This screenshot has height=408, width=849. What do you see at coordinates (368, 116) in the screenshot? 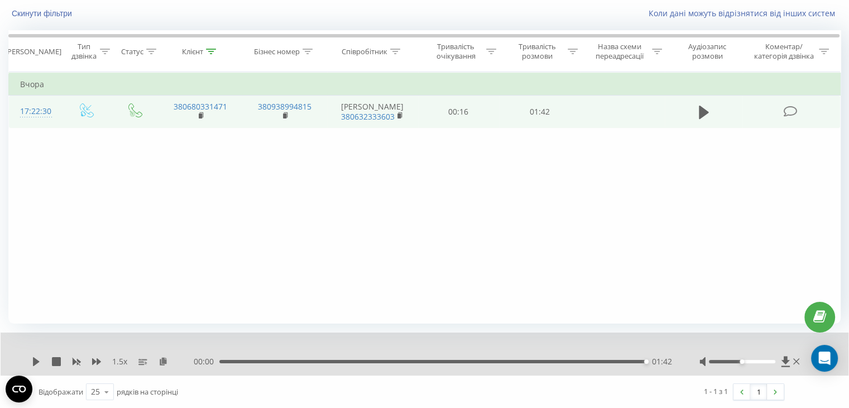
I see `a: 380632333603` at bounding box center [368, 116].